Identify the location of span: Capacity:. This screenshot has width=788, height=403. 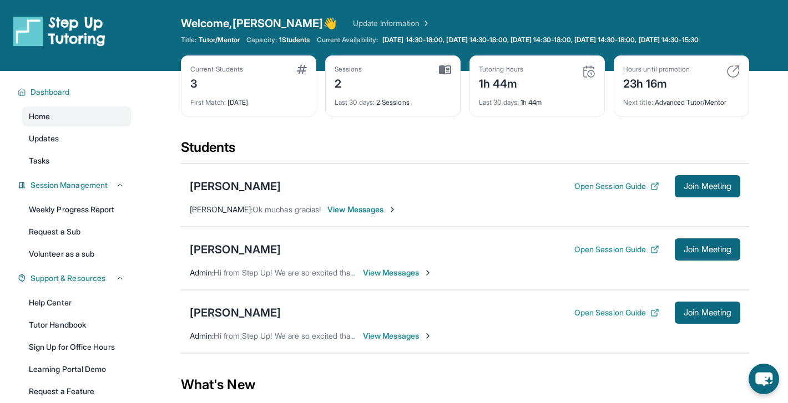
(261, 40).